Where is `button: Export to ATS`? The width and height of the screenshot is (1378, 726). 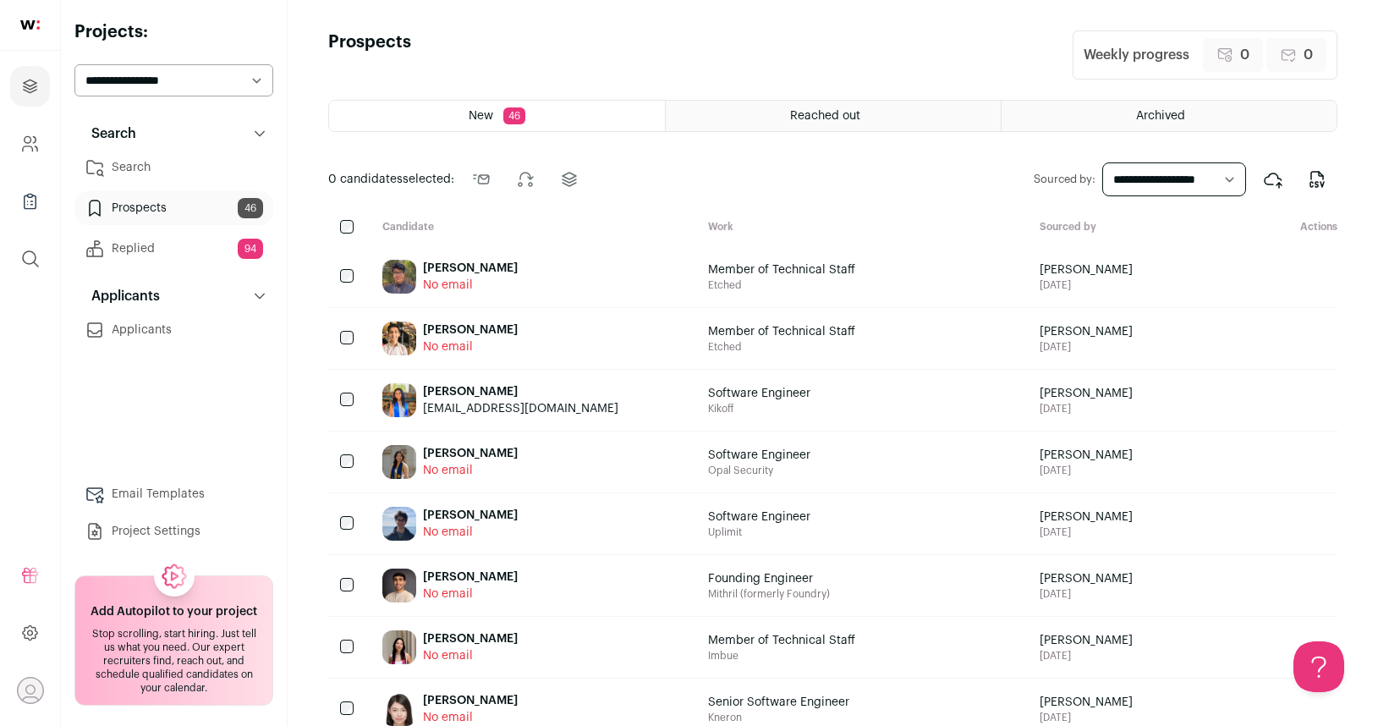
button: Export to ATS is located at coordinates (1273, 179).